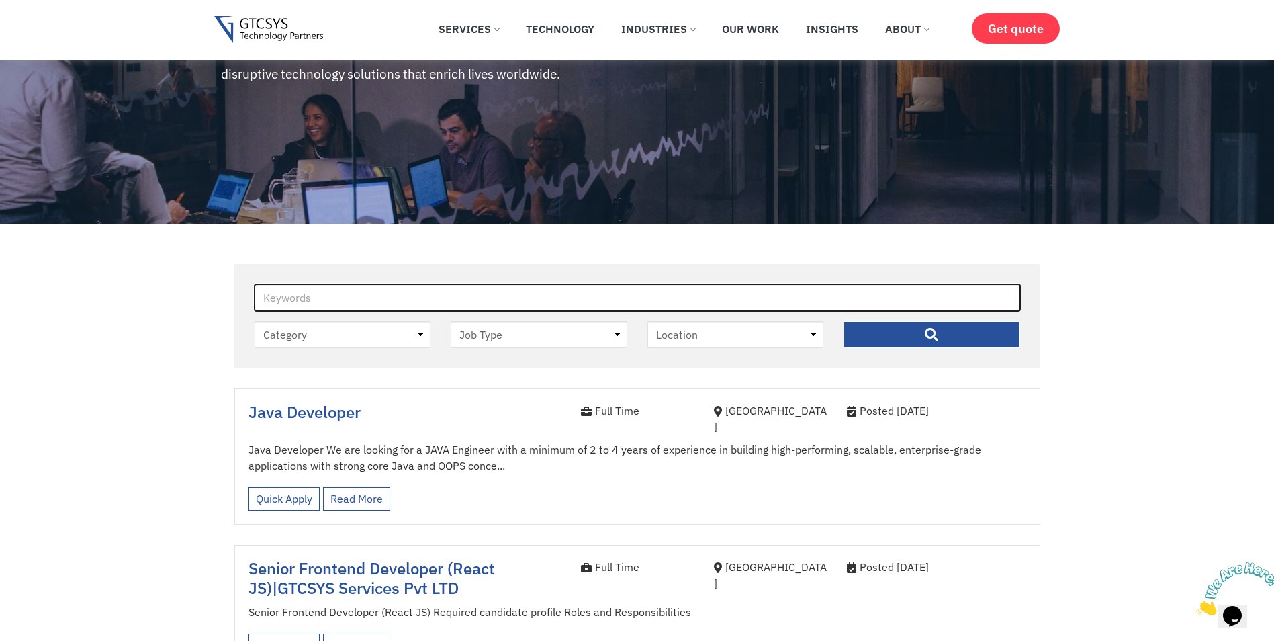 Image resolution: width=1274 pixels, height=641 pixels. Describe the element at coordinates (42, 32) in the screenshot. I see `div: CloseChat attention grabber` at that location.